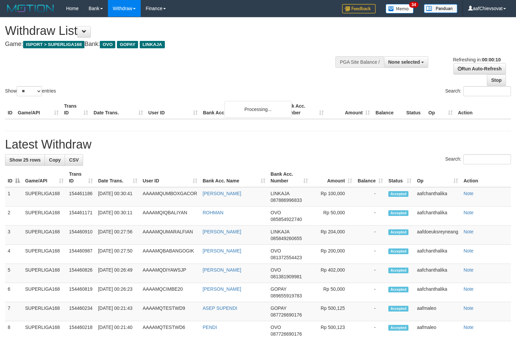  Describe the element at coordinates (370, 177) in the screenshot. I see `th: Balance: activate to sort column ascending` at that location.